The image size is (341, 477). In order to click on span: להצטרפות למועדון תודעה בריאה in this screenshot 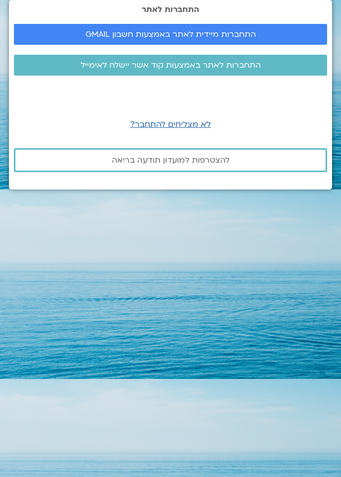, I will do `click(171, 160)`.